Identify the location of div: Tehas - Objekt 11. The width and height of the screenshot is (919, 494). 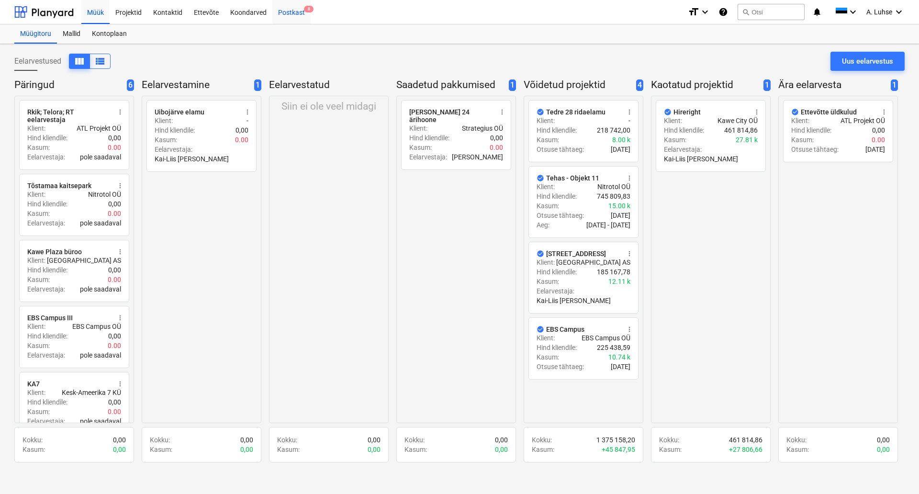
(573, 178).